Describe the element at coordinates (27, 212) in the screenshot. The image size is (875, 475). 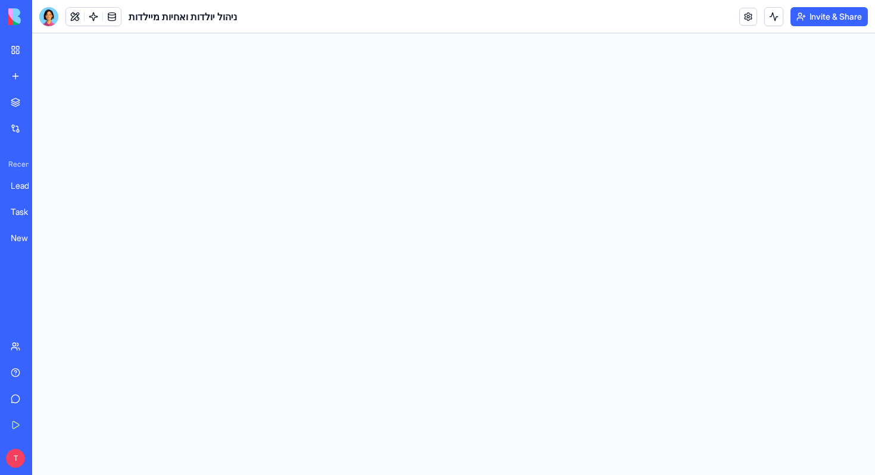
I see `a: Task Manager` at that location.